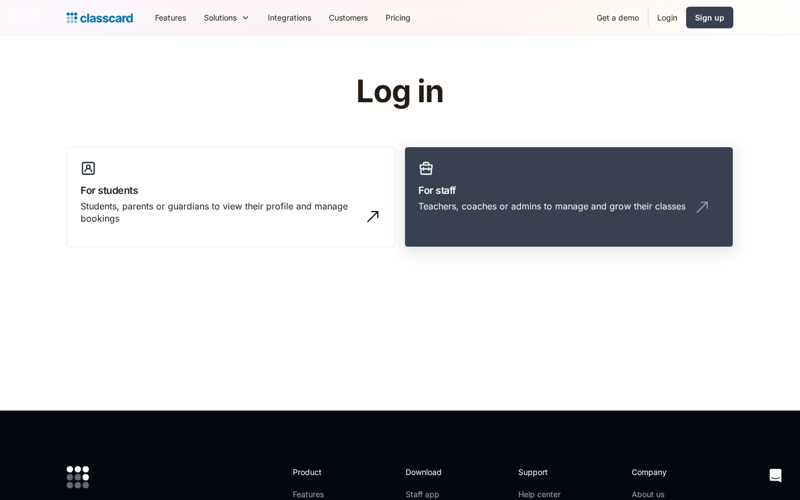 The image size is (800, 500). Describe the element at coordinates (618, 17) in the screenshot. I see `a: Get a demo` at that location.